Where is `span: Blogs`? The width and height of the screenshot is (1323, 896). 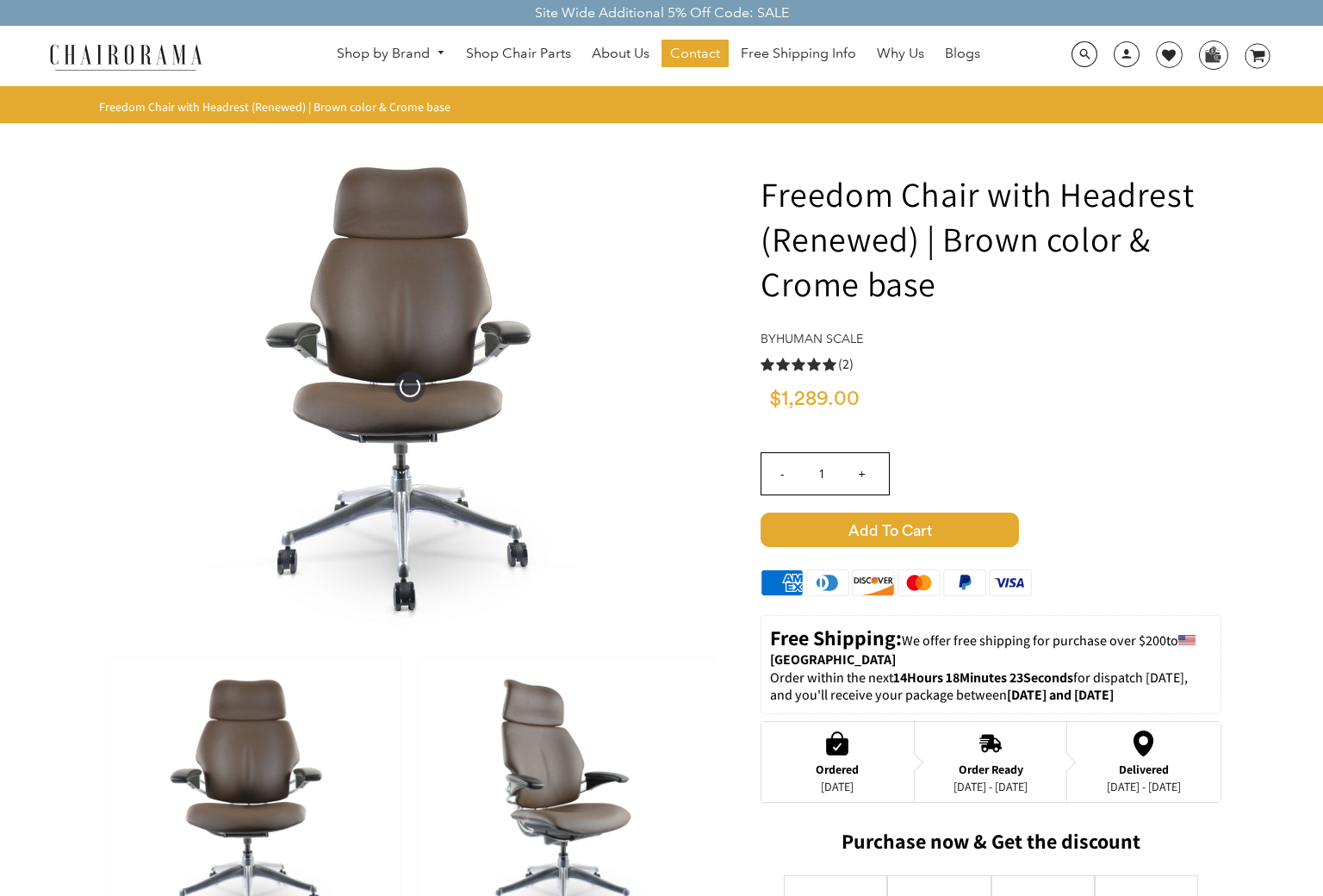
span: Blogs is located at coordinates (962, 54).